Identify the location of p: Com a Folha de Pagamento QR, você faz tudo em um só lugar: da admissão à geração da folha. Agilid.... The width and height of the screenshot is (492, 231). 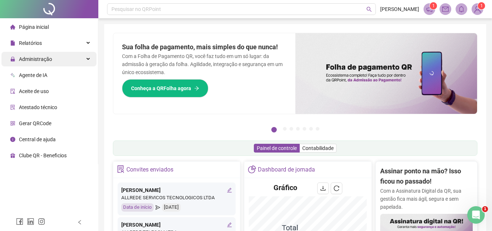
(204, 64).